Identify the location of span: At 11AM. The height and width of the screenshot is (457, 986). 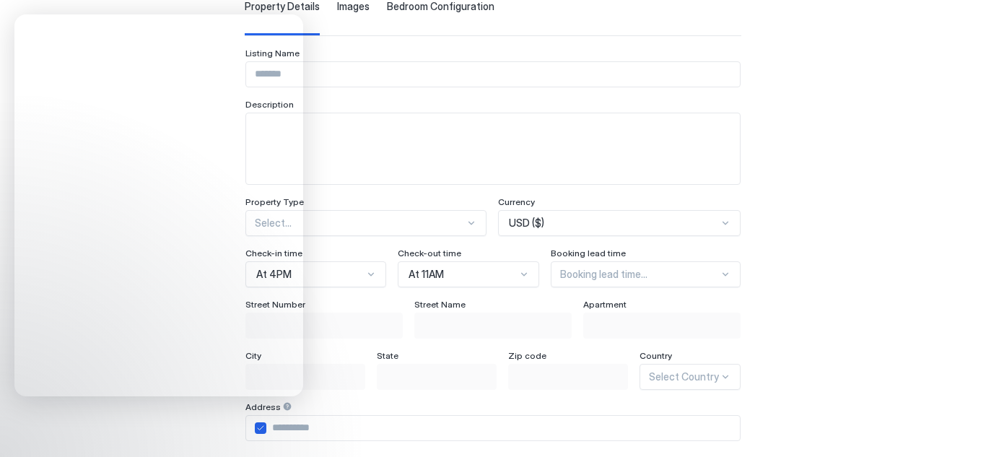
(426, 274).